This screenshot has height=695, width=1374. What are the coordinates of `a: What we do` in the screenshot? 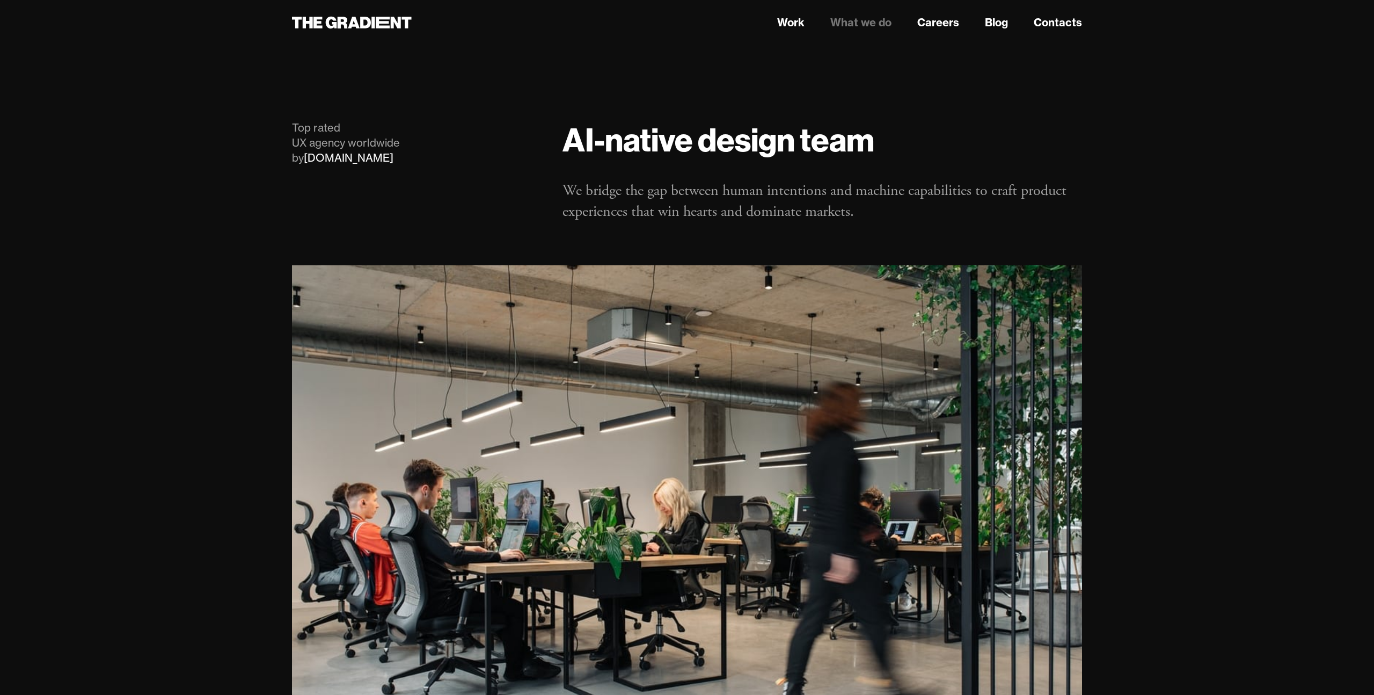 It's located at (861, 23).